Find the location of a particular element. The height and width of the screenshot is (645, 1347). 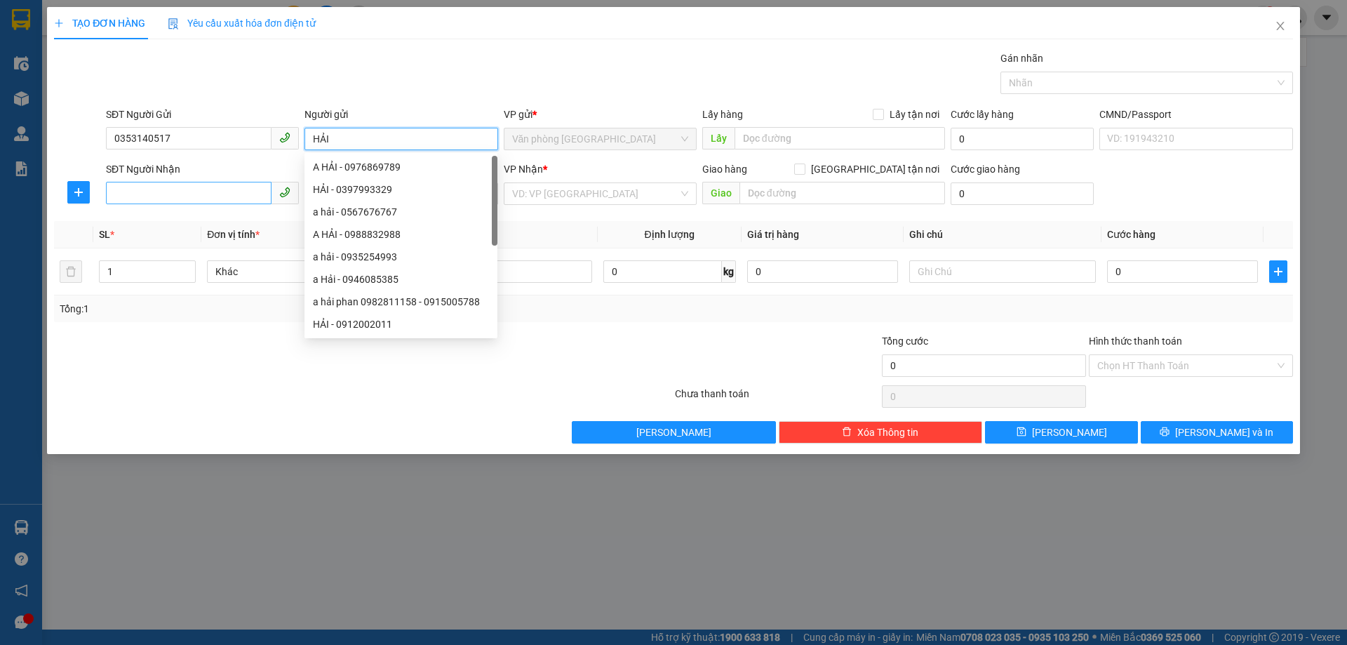

div: a Hải - 0946085385 is located at coordinates (400, 279).